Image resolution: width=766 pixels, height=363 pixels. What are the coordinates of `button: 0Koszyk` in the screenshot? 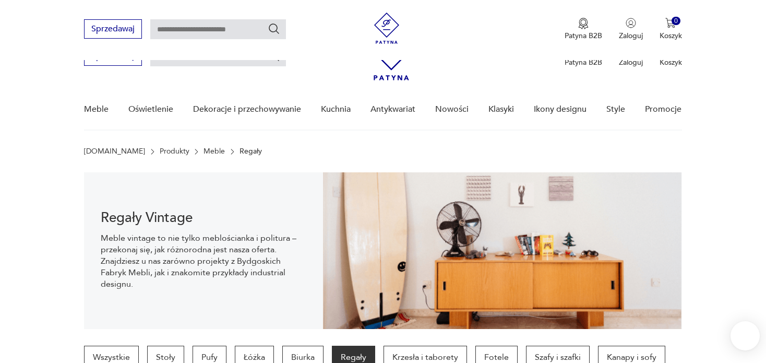 It's located at (671, 29).